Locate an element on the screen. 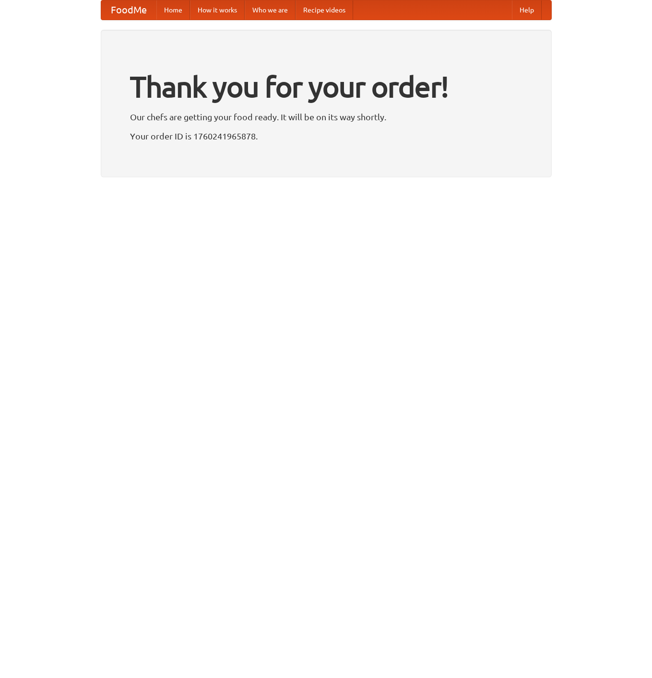 This screenshot has height=678, width=652. p: Your order ID is 1760241965878. is located at coordinates (326, 136).